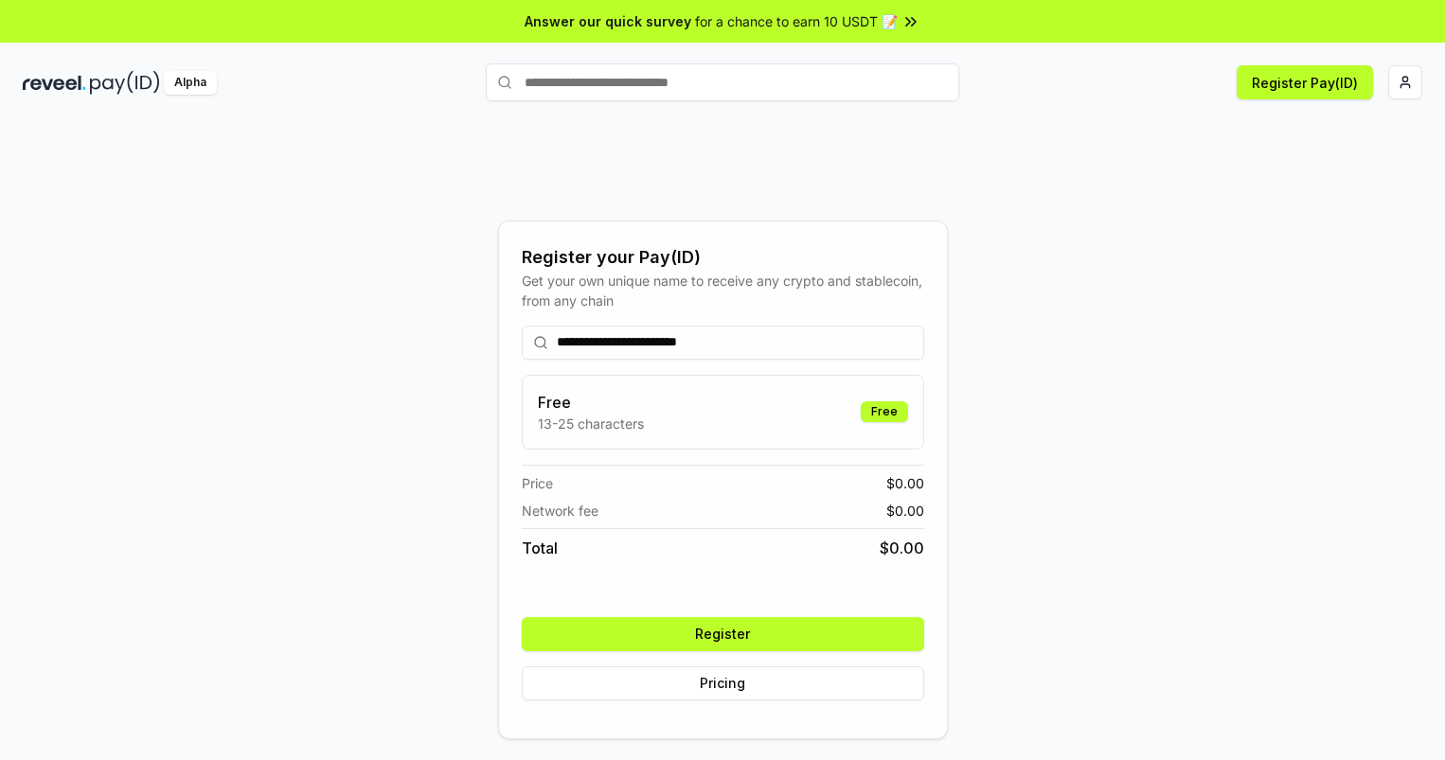  I want to click on p: 13-25 characters, so click(591, 423).